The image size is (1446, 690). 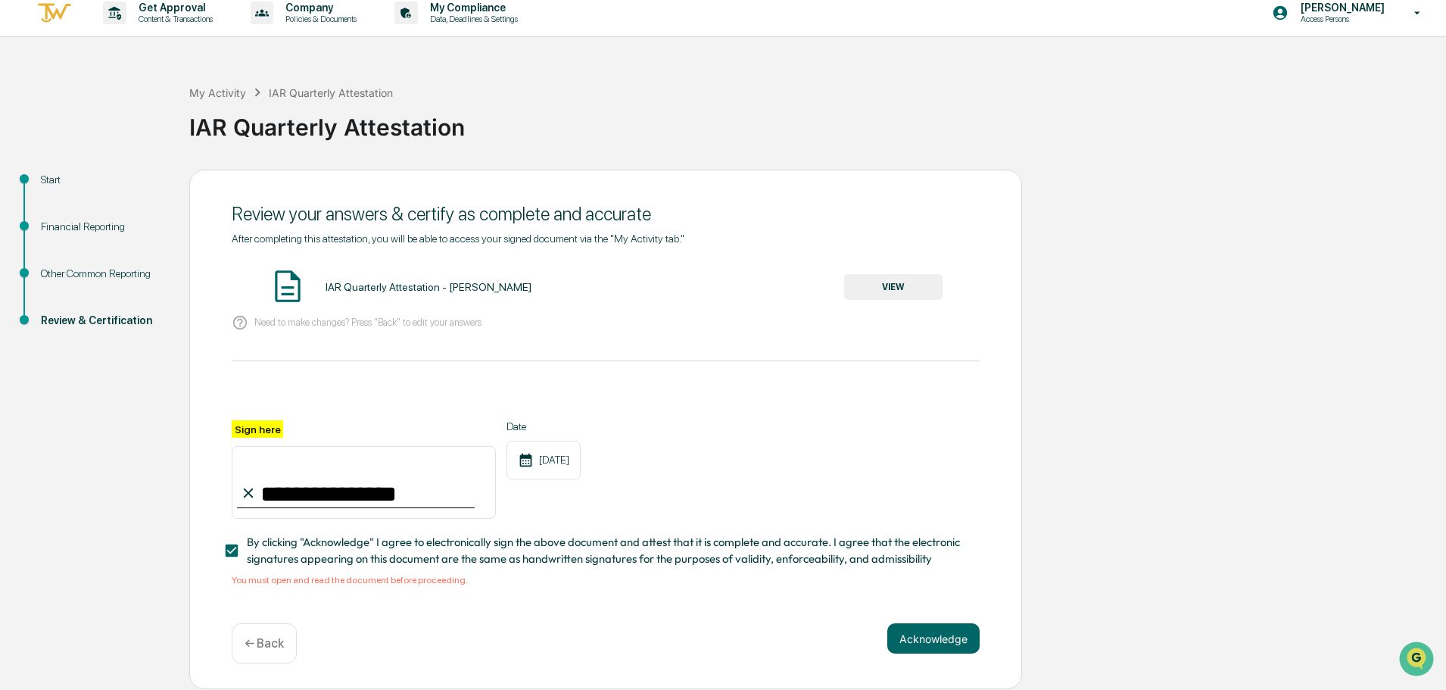 What do you see at coordinates (606, 213) in the screenshot?
I see `div: Review your answers & certify as complete and accurate` at bounding box center [606, 213].